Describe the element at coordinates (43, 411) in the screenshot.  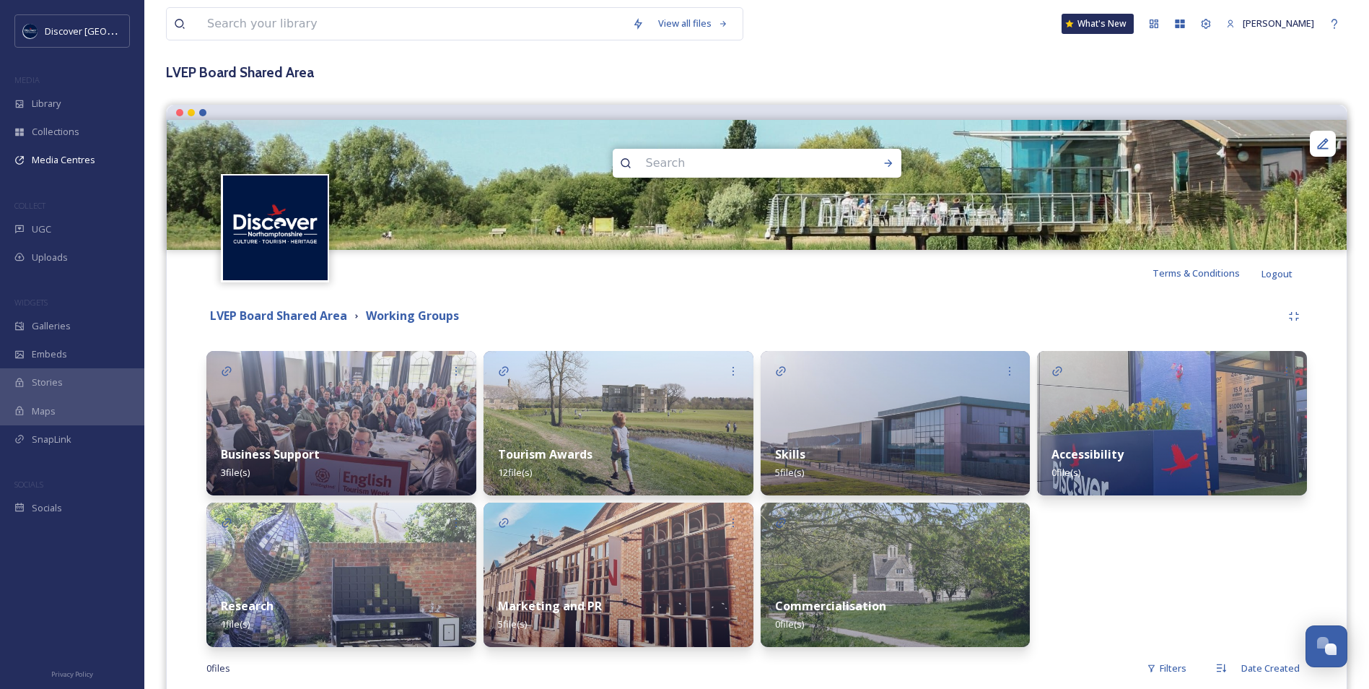
I see `span: Maps` at that location.